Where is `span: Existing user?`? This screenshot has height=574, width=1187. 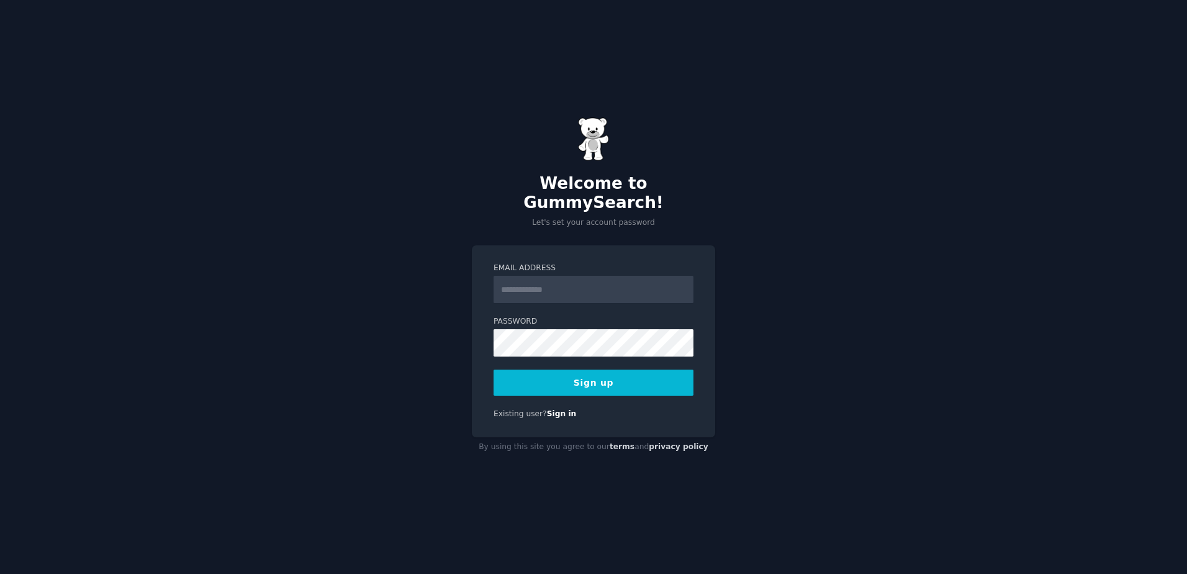 span: Existing user? is located at coordinates (520, 414).